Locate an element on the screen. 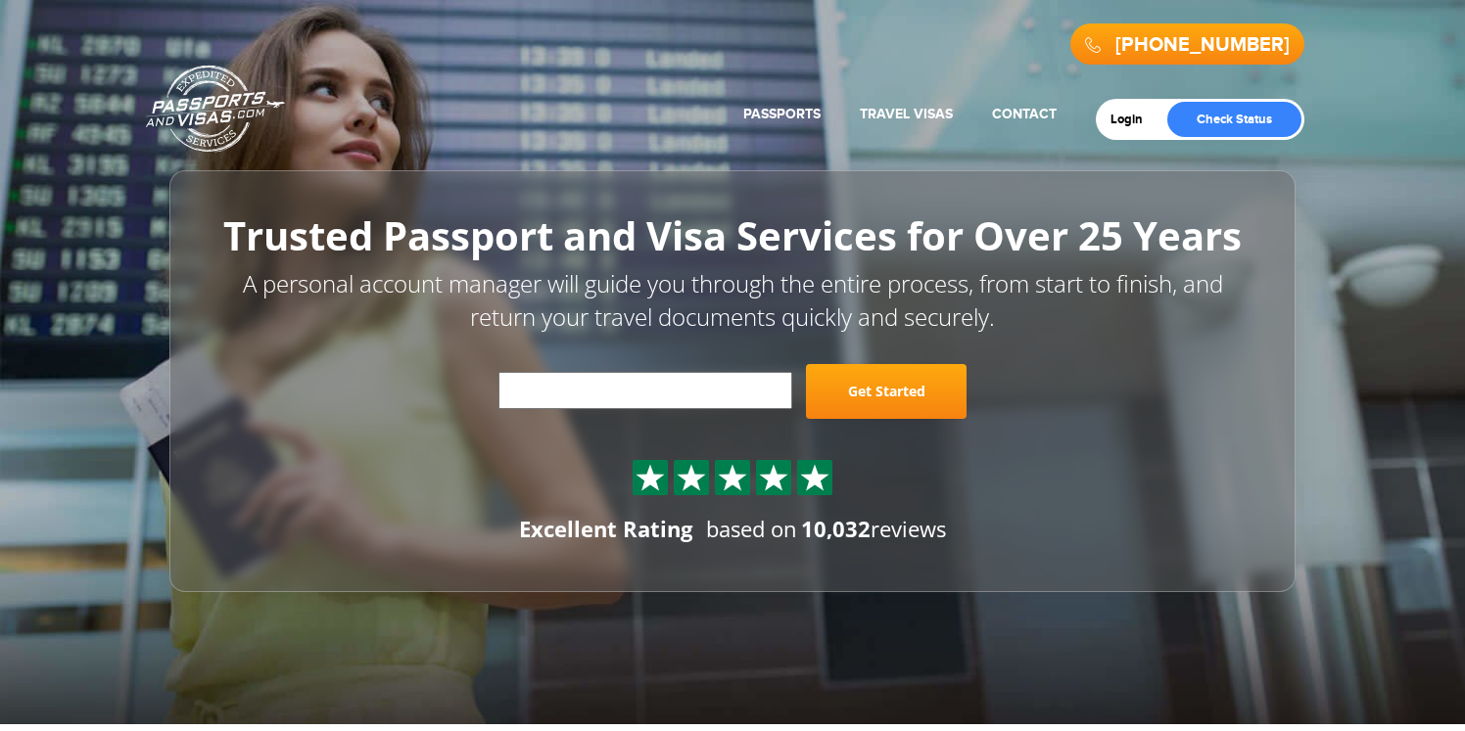 The width and height of the screenshot is (1465, 731). strong: 10,032 is located at coordinates (835, 529).